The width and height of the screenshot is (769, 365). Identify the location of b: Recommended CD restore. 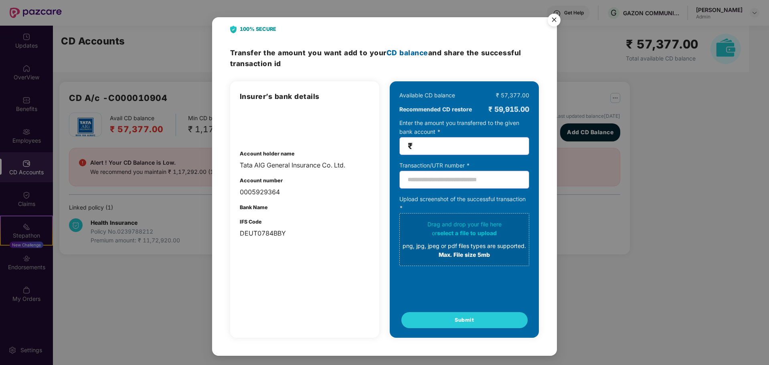
(435, 109).